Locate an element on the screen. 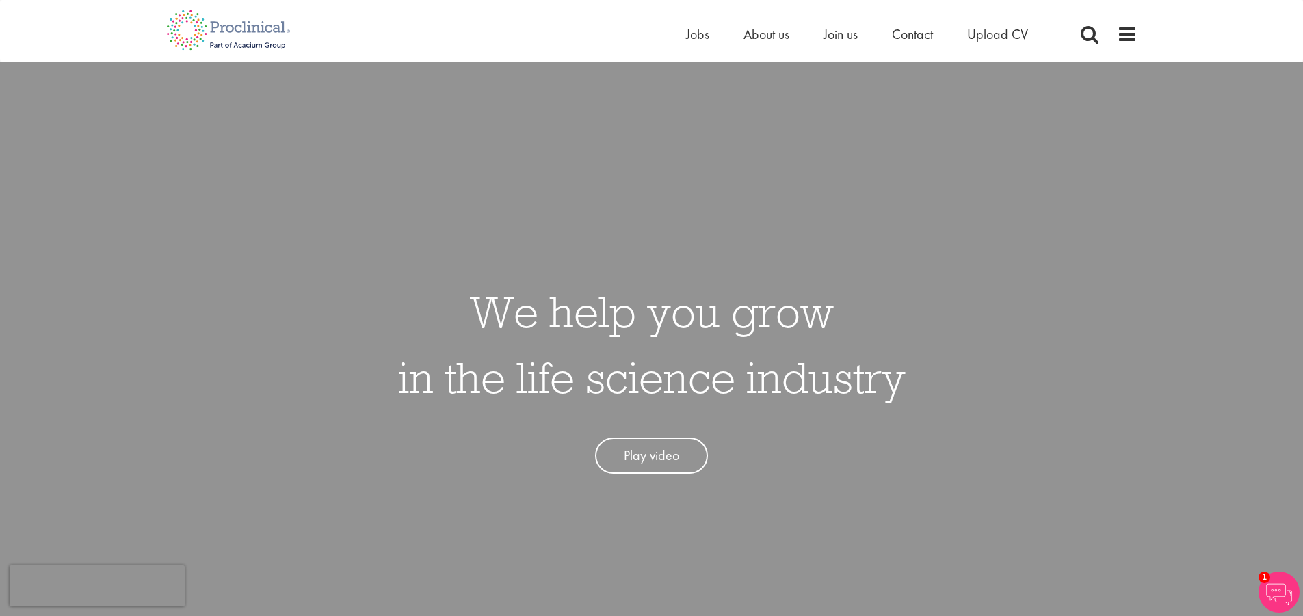  a: Join us is located at coordinates (840, 34).